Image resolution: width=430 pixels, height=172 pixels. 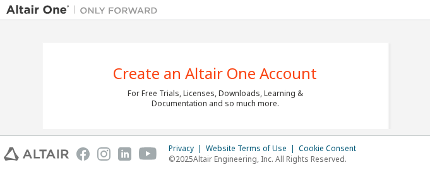 What do you see at coordinates (266, 158) in the screenshot?
I see `p: © 2025 Altair Engineering, Inc. All Rights Reserved.` at bounding box center [266, 158].